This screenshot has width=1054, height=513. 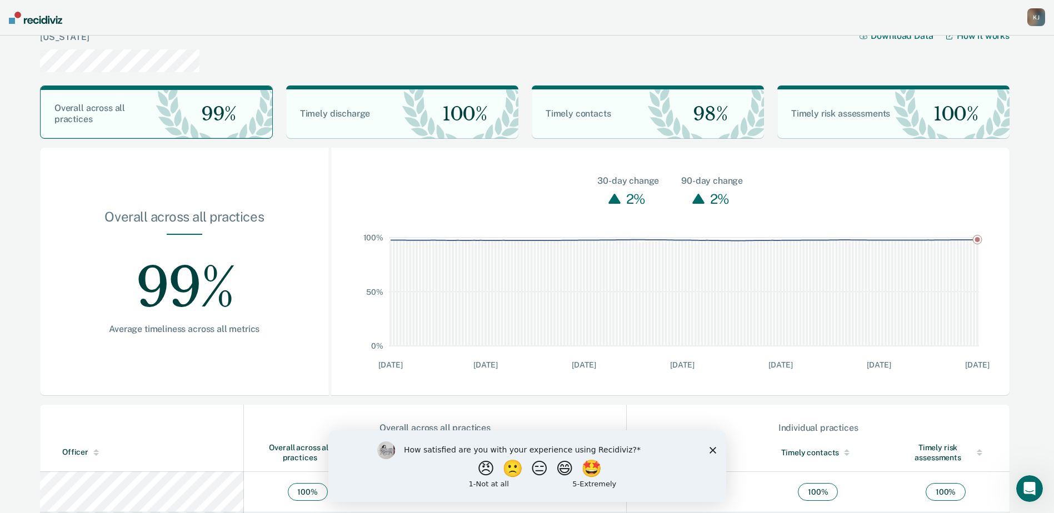 What do you see at coordinates (1036, 17) in the screenshot?
I see `div: K J` at bounding box center [1036, 17].